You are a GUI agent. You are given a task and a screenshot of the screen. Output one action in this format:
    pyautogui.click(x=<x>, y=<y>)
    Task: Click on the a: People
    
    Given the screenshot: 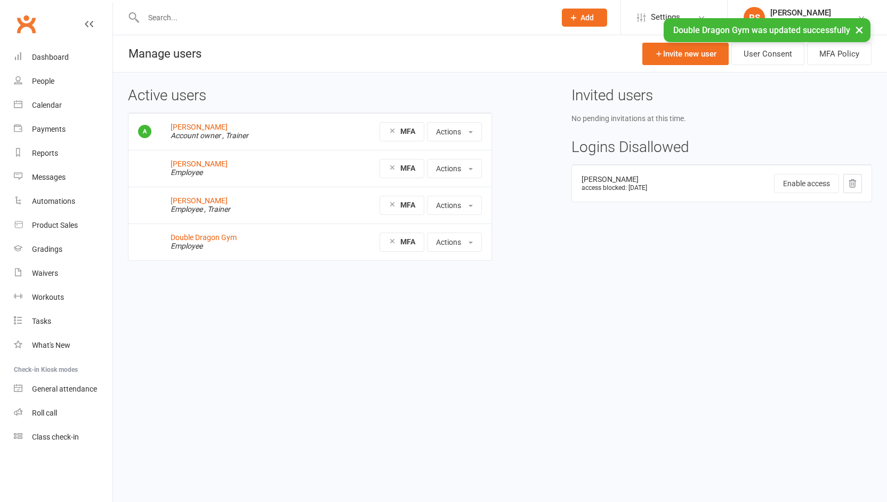 What is the action you would take?
    pyautogui.click(x=63, y=81)
    